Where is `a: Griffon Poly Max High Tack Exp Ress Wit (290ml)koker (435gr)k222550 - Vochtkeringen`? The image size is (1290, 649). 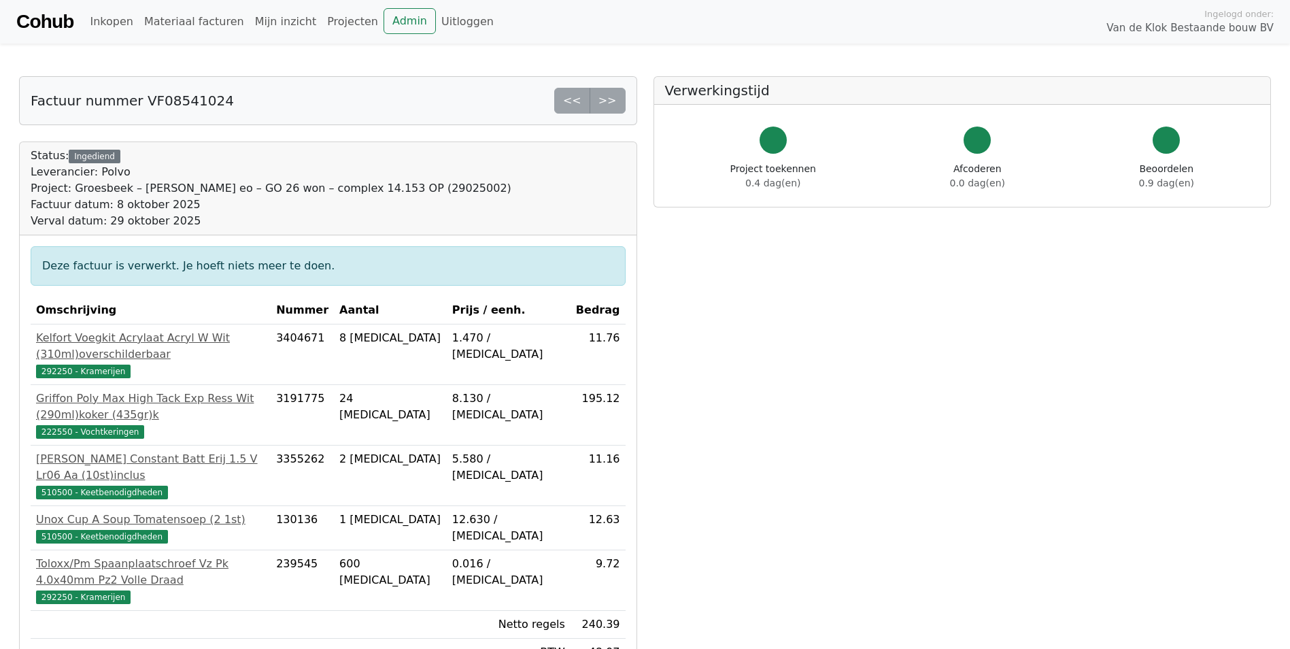
a: Griffon Poly Max High Tack Exp Ress Wit (290ml)koker (435gr)k222550 - Vochtkeringen is located at coordinates (150, 415).